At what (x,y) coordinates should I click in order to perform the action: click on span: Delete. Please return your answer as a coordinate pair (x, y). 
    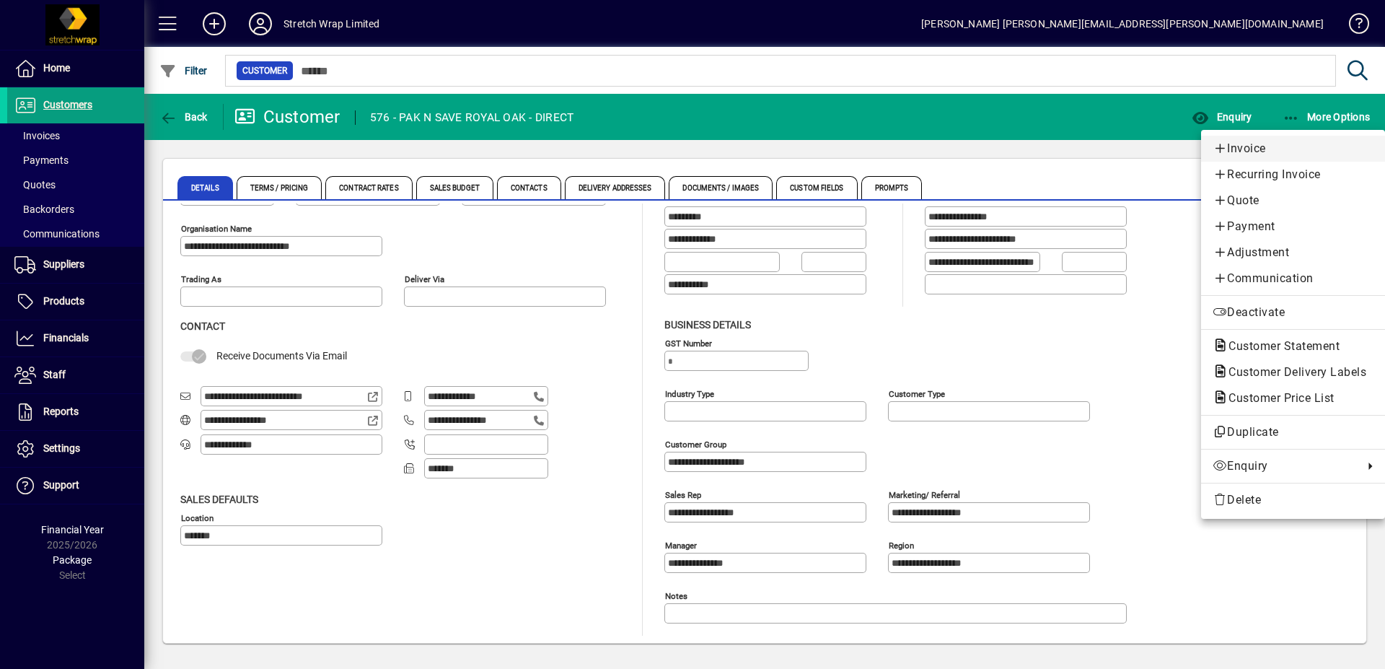
    Looking at the image, I should click on (1293, 500).